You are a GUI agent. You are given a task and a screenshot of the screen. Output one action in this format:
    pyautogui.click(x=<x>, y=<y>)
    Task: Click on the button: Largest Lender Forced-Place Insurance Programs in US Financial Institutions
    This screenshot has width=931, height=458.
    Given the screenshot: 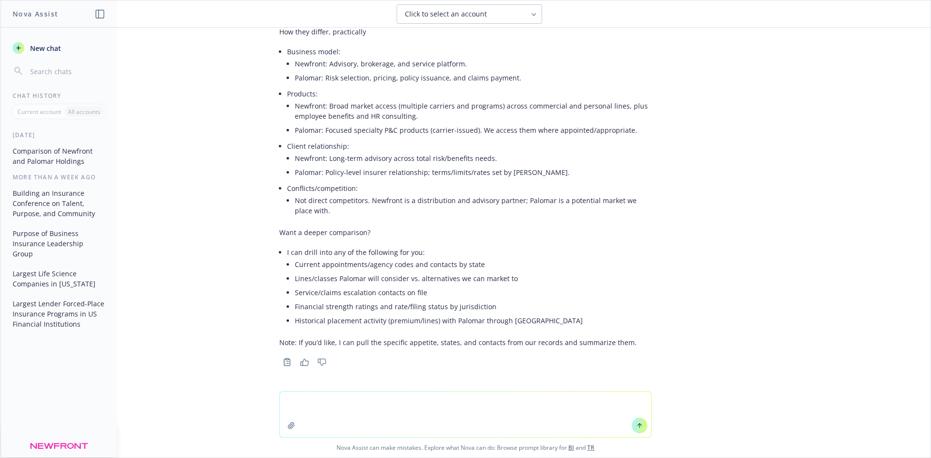 What is the action you would take?
    pyautogui.click(x=59, y=314)
    